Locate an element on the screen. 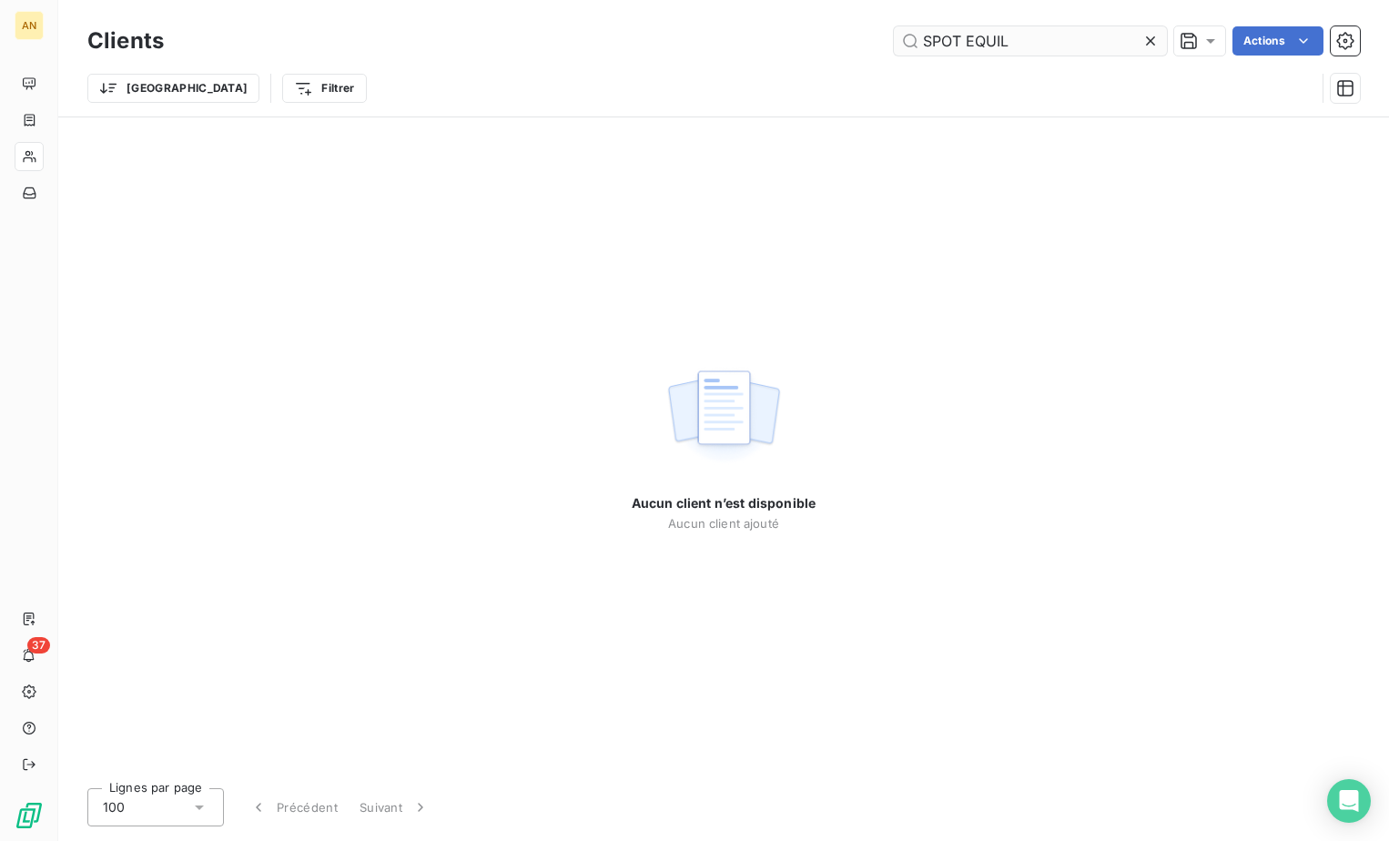 The width and height of the screenshot is (1389, 841). input: Rechercher is located at coordinates (1030, 41).